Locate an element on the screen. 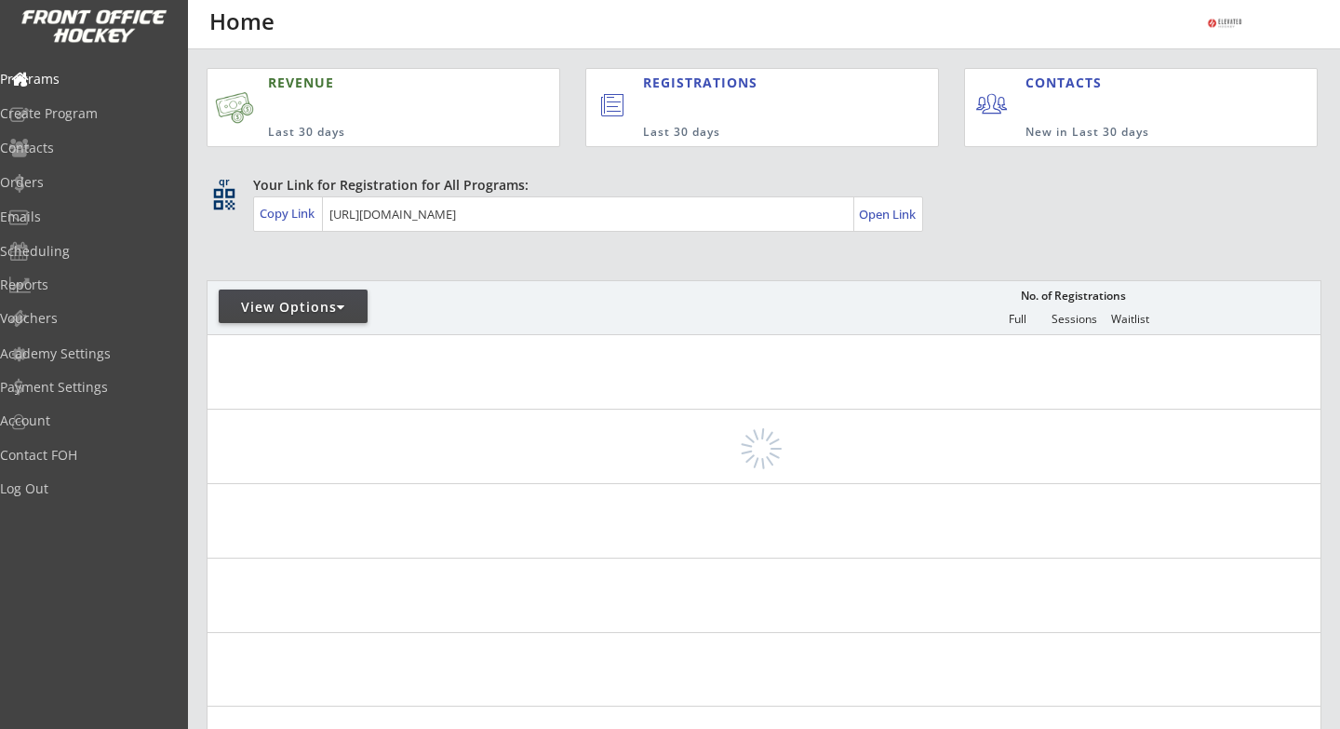  div: REGISTRATIONS is located at coordinates (750, 83).